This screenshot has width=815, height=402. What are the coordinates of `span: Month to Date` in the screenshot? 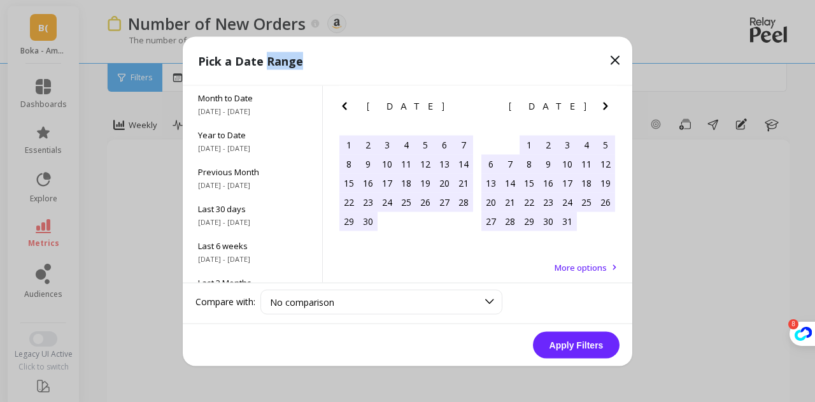 It's located at (252, 97).